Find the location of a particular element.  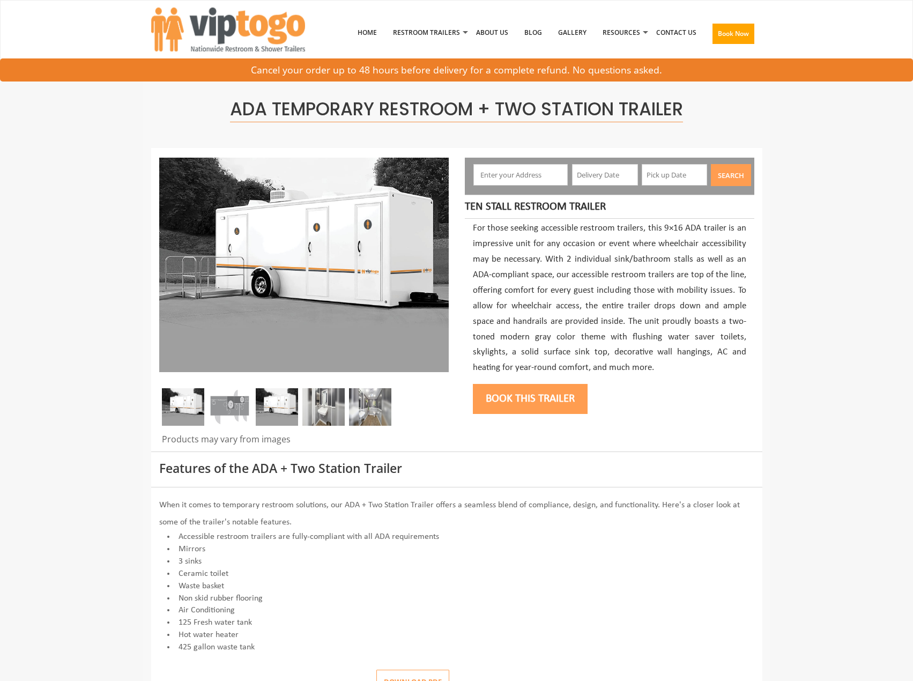

a: Blog is located at coordinates (533, 33).